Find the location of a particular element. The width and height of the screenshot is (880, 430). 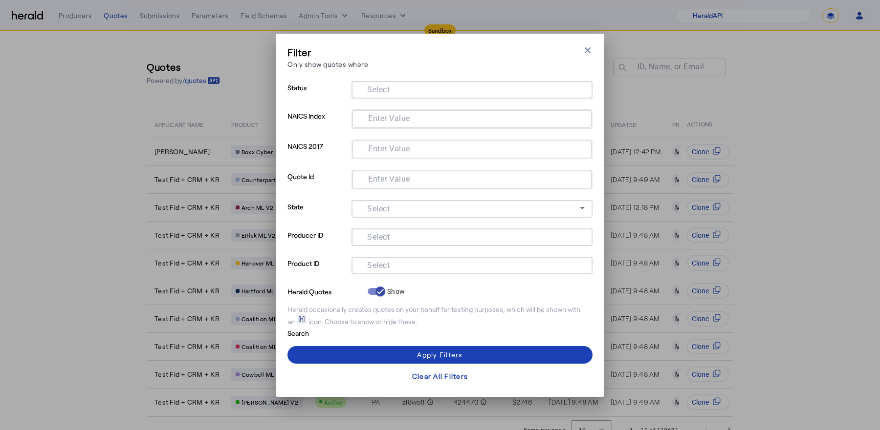

p: State is located at coordinates (317, 215).